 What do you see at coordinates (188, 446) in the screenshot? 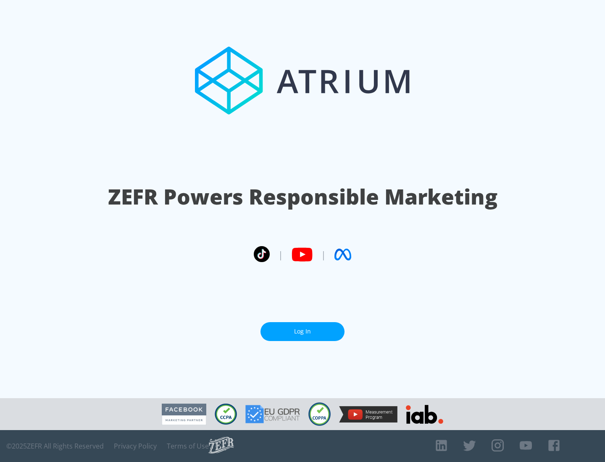
I see `a: Terms of Use` at bounding box center [188, 446].